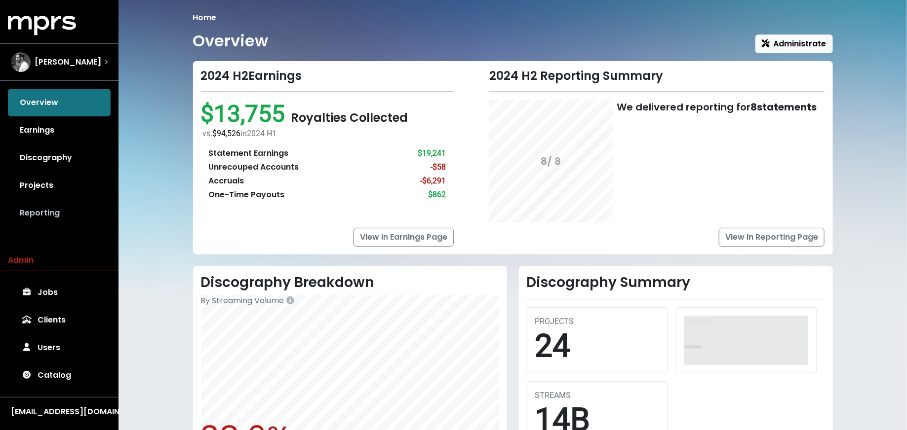 The height and width of the screenshot is (430, 907). I want to click on b: 8 statements, so click(783, 107).